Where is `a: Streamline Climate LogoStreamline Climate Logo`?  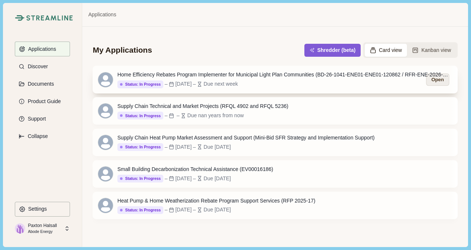 a: Streamline Climate LogoStreamline Climate Logo is located at coordinates (42, 18).